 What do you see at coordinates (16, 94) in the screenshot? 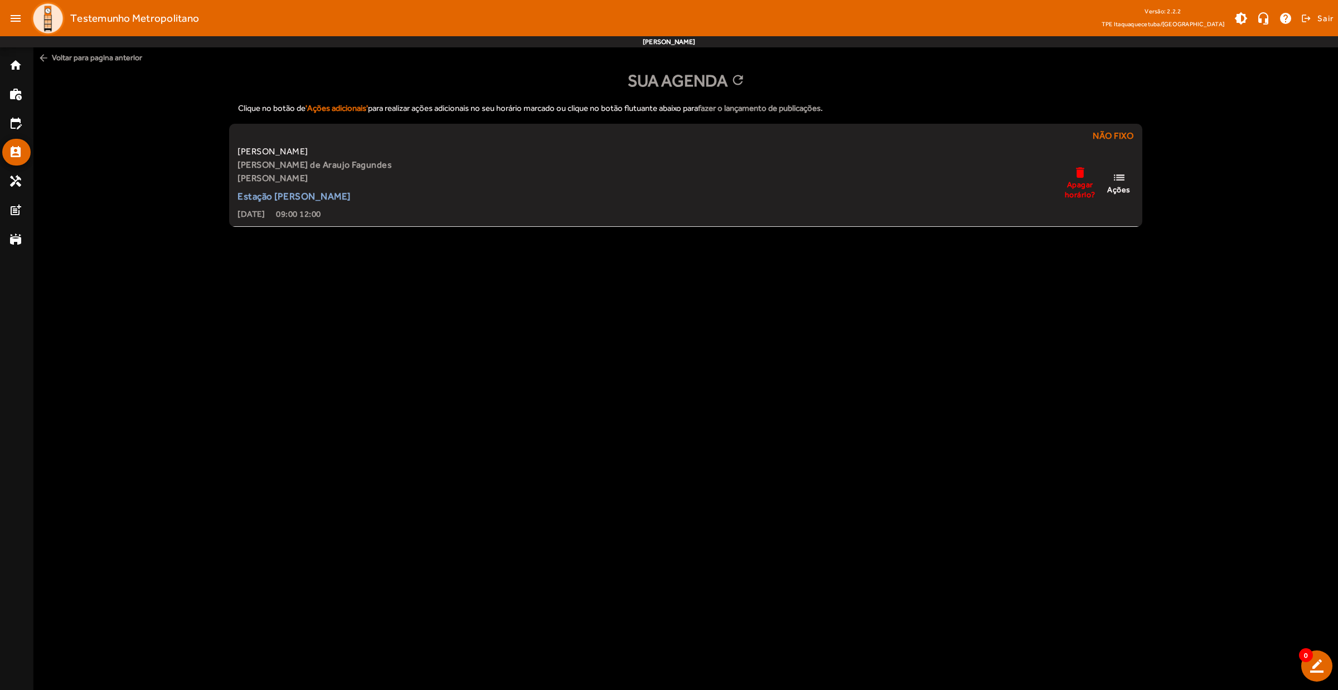
I see `mat-icon: work_history` at bounding box center [16, 94].